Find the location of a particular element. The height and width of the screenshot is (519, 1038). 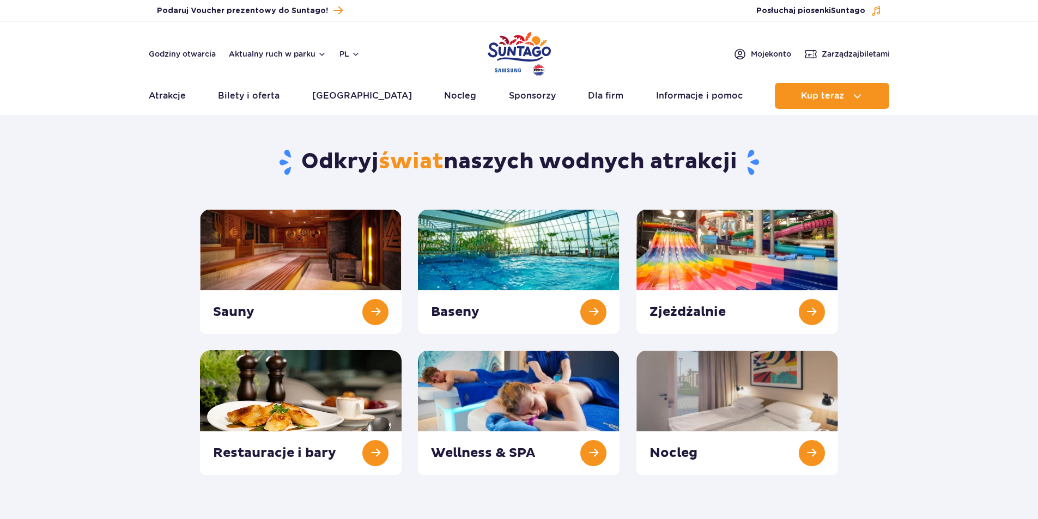

span: Suntago is located at coordinates (848, 11).